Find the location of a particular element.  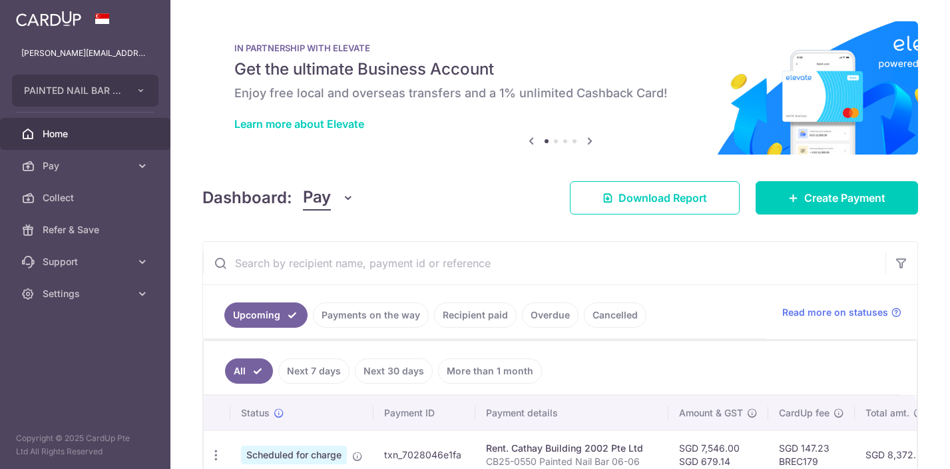

span: Support is located at coordinates (87, 262).